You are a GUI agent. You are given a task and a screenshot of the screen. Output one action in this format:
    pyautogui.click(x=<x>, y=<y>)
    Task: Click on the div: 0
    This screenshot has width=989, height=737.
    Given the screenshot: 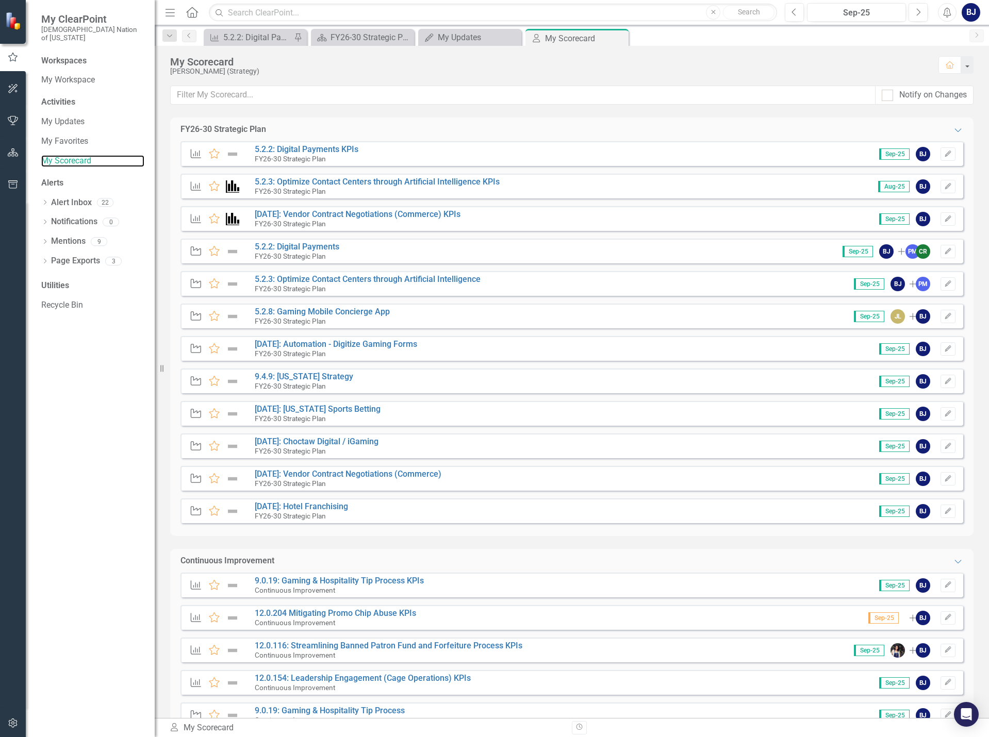 What is the action you would take?
    pyautogui.click(x=111, y=222)
    